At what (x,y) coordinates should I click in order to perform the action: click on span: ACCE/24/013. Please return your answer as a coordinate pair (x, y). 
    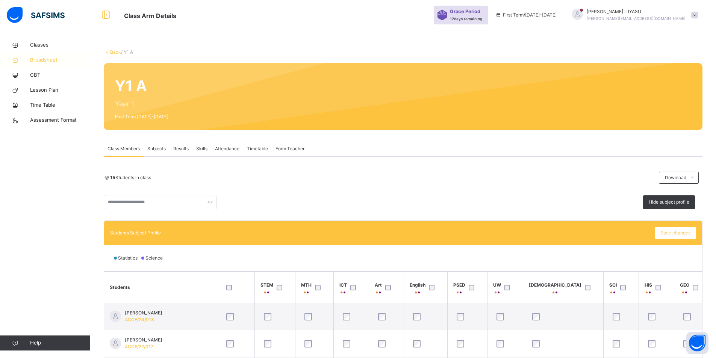
    Looking at the image, I should click on (139, 319).